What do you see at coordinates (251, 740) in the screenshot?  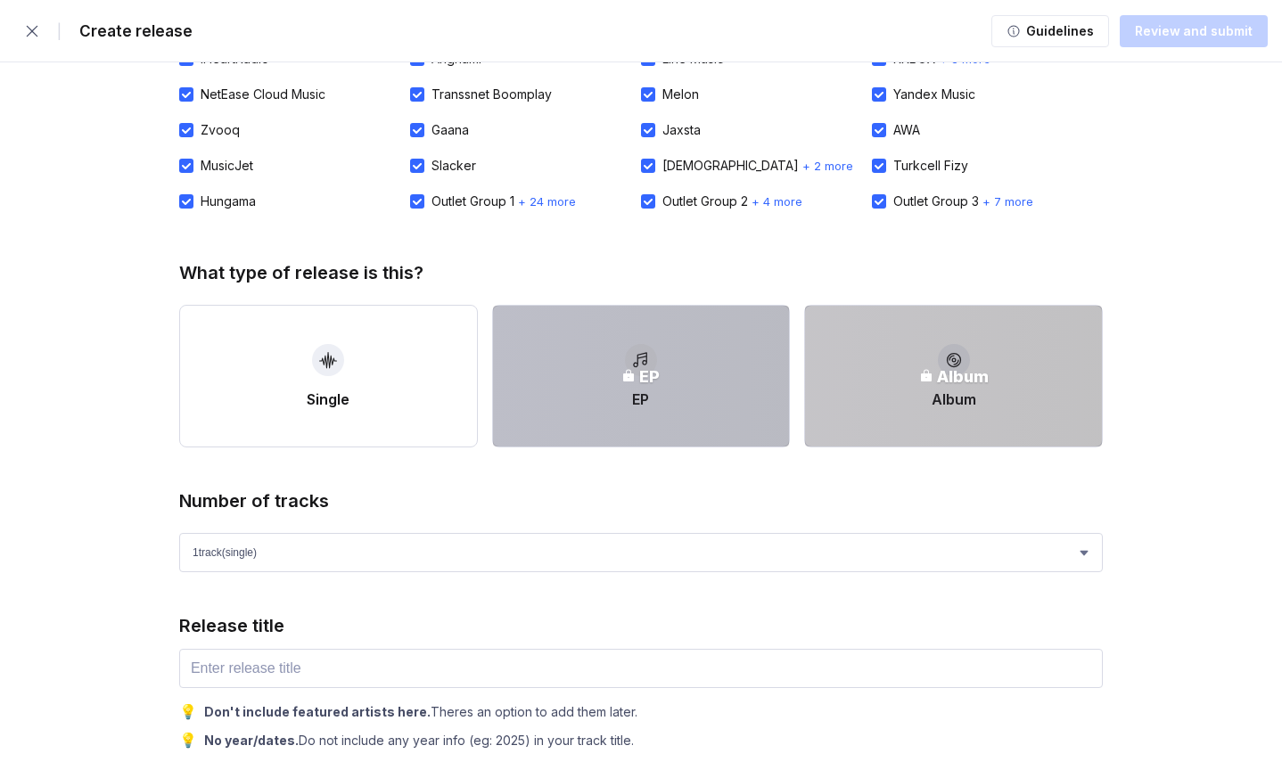 I see `b: No year/dates.` at bounding box center [251, 740].